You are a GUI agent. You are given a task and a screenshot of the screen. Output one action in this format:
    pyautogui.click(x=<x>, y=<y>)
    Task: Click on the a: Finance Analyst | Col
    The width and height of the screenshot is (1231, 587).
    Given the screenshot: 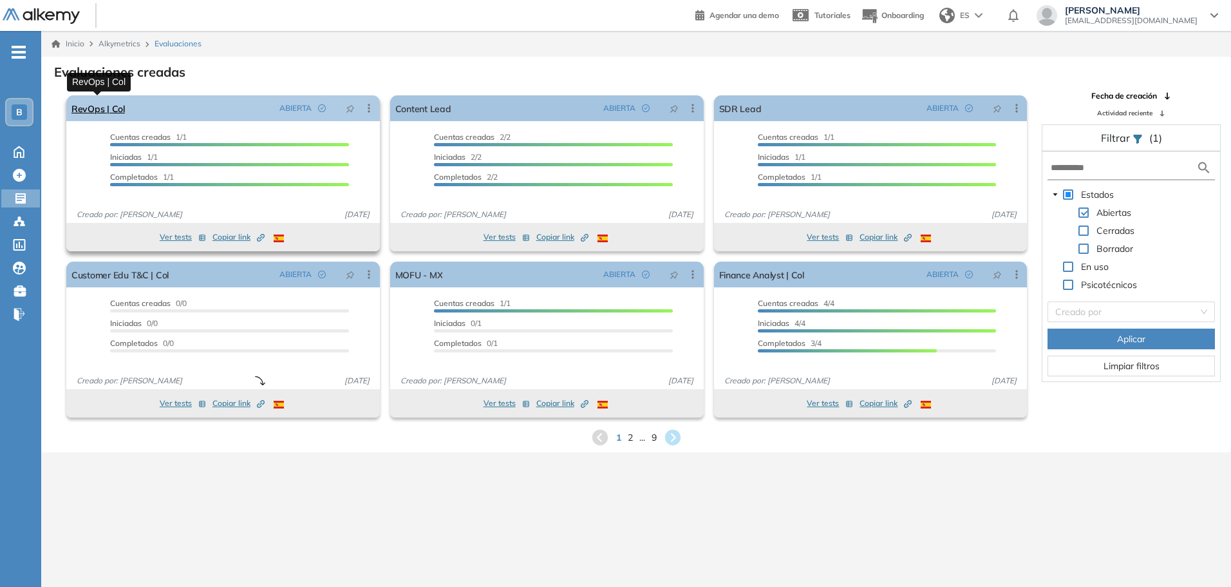 What is the action you would take?
    pyautogui.click(x=762, y=274)
    